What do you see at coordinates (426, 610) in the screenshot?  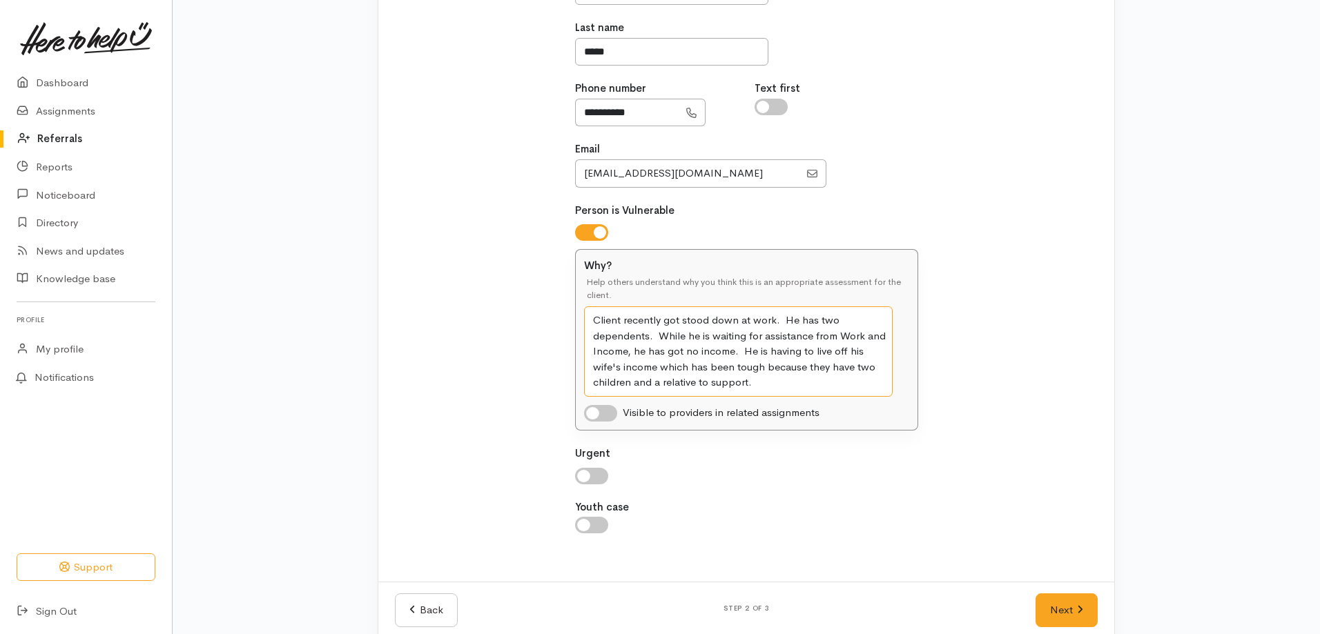 I see `a: Back` at bounding box center [426, 610].